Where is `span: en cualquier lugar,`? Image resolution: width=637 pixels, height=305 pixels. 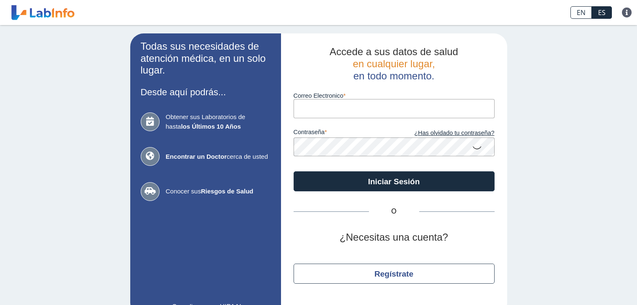
span: en cualquier lugar, is located at coordinates (393, 64).